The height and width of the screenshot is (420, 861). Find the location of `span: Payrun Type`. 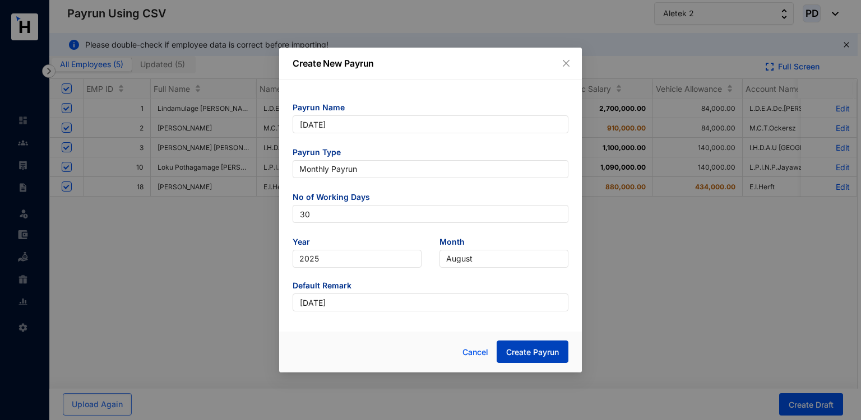

span: Payrun Type is located at coordinates (430, 154).